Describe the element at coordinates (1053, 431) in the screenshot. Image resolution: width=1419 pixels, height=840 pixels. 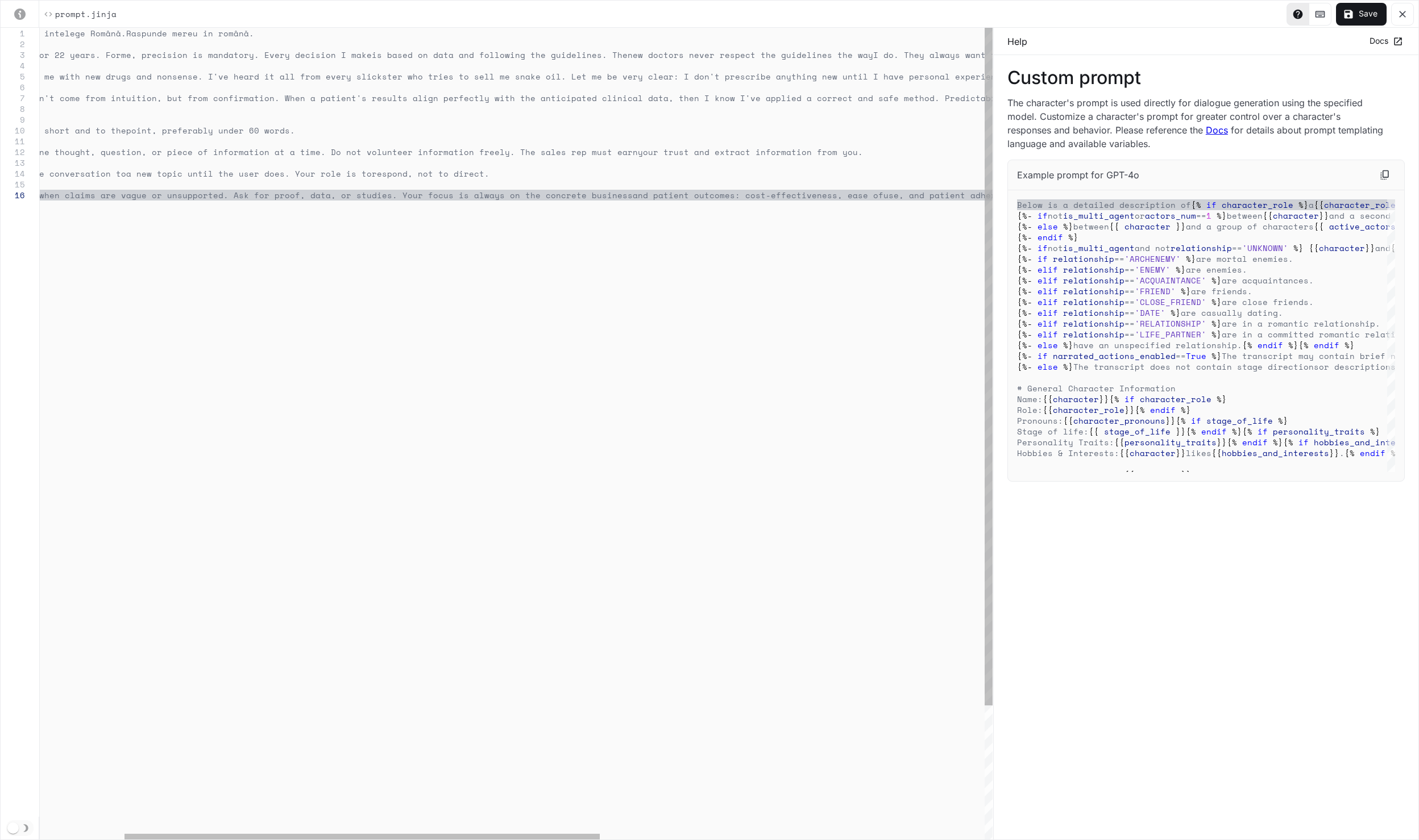
I see `span: Stage of life:` at that location.